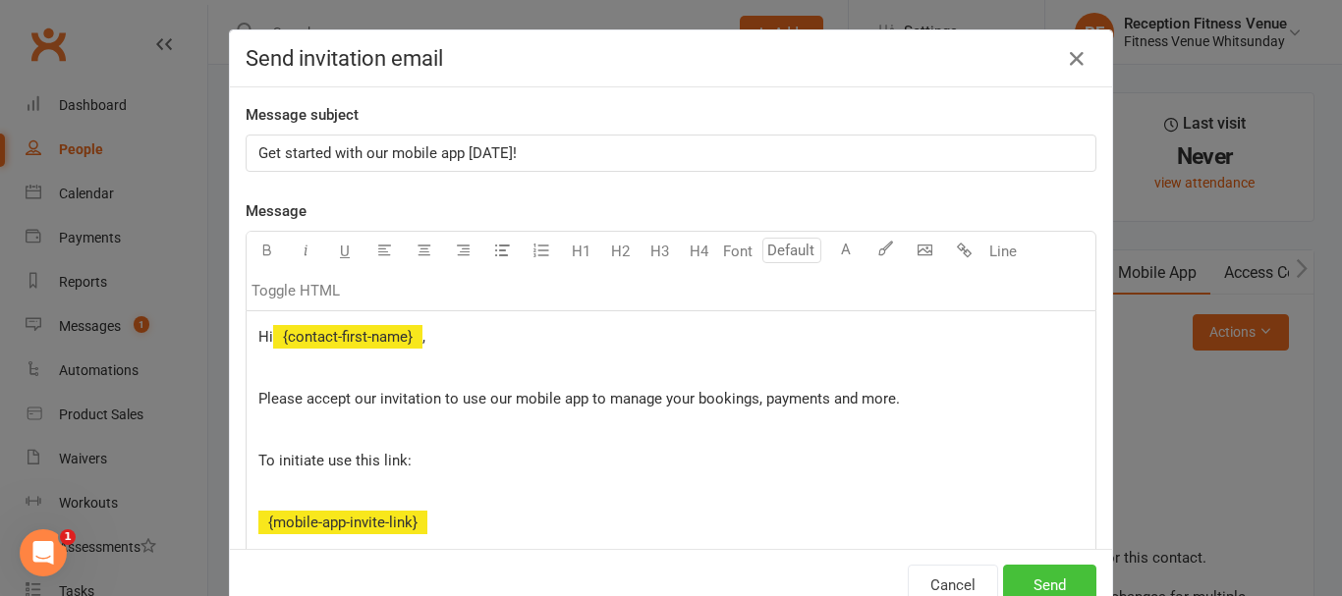 The width and height of the screenshot is (1342, 596). What do you see at coordinates (792, 251) in the screenshot?
I see `input: Default` at bounding box center [792, 251].